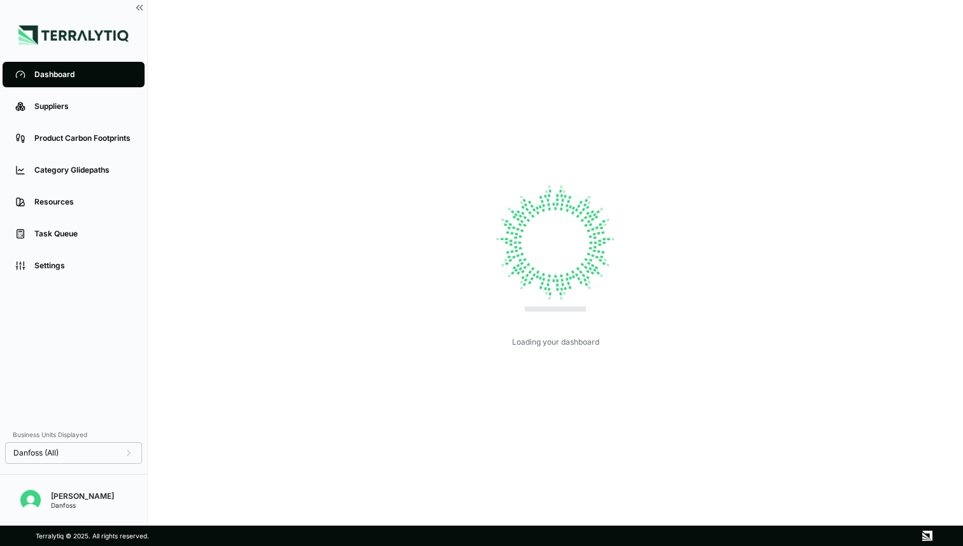 The width and height of the screenshot is (963, 546). I want to click on div: Suppliers, so click(83, 106).